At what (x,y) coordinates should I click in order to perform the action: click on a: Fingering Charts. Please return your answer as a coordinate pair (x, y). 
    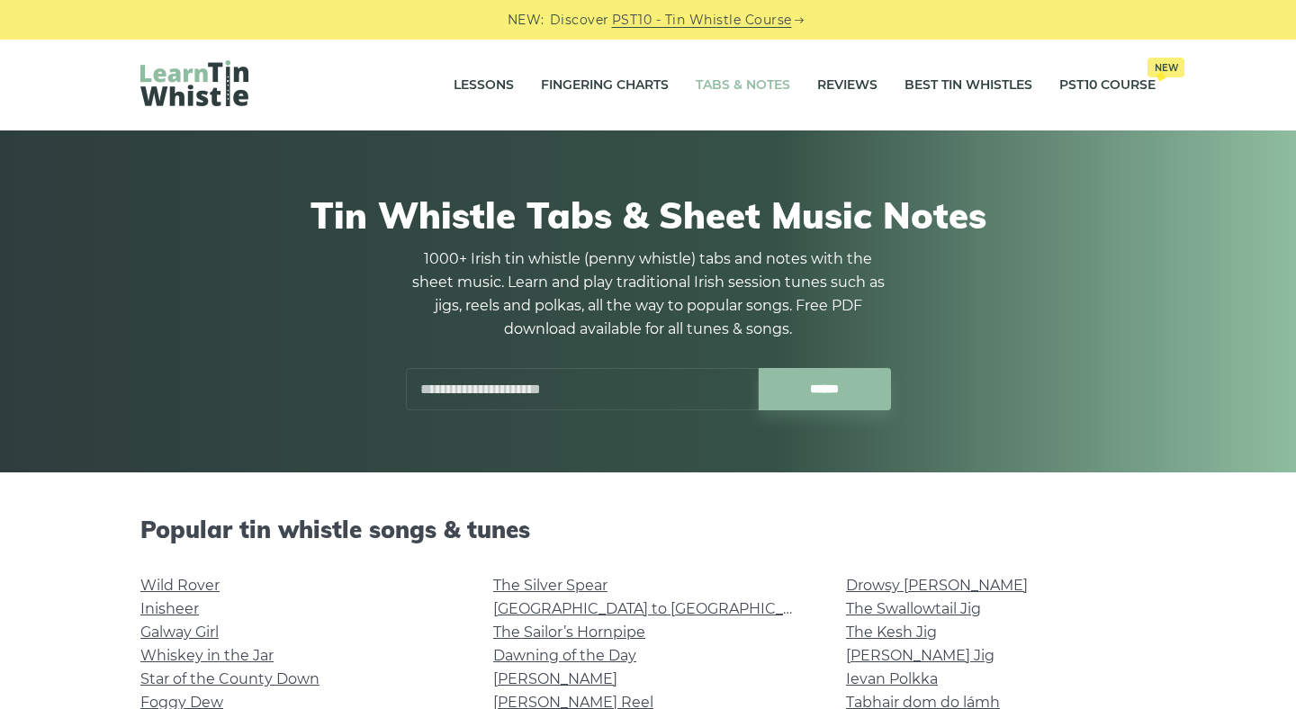
    Looking at the image, I should click on (605, 86).